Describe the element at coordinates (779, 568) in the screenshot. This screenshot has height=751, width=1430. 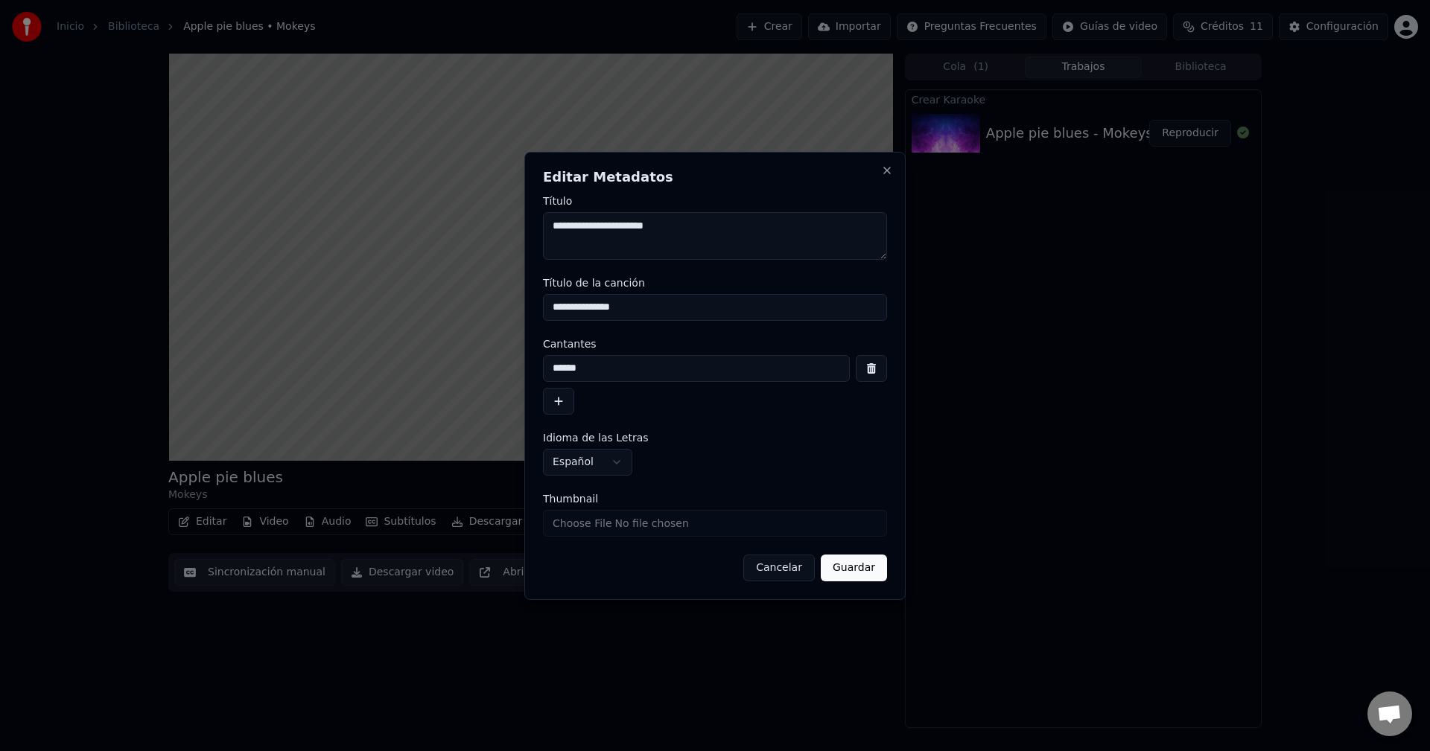
I see `button: Cancelar` at that location.